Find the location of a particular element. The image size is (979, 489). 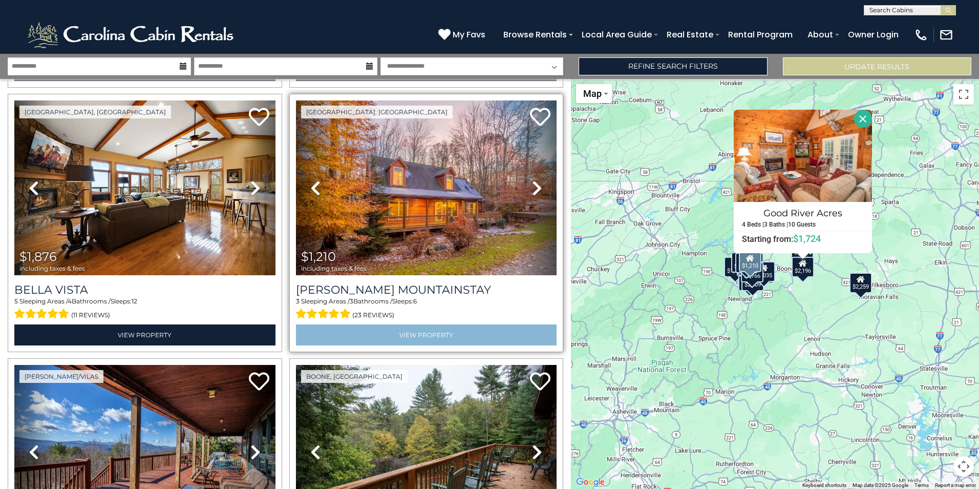

span: 12 is located at coordinates (134, 301).